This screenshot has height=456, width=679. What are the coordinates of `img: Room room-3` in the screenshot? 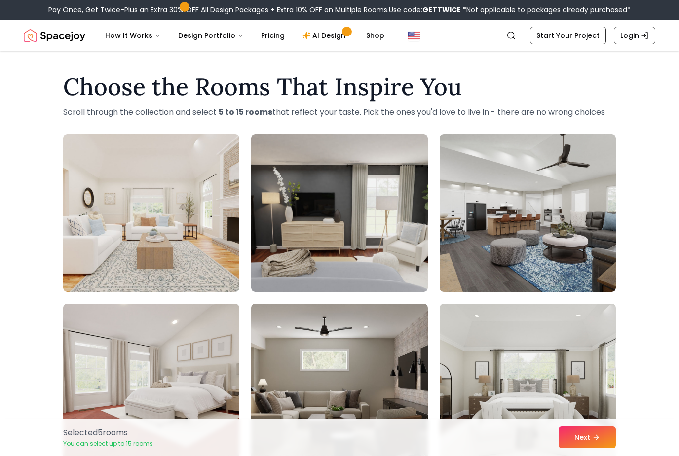 It's located at (527, 213).